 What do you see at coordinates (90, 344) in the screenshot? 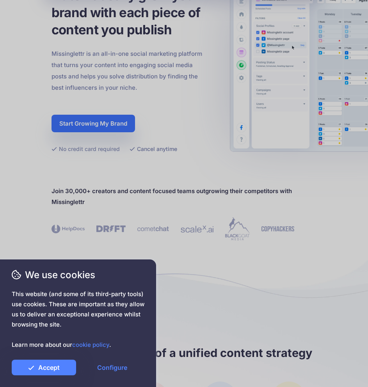
I see `a: cookie policy` at bounding box center [90, 344].